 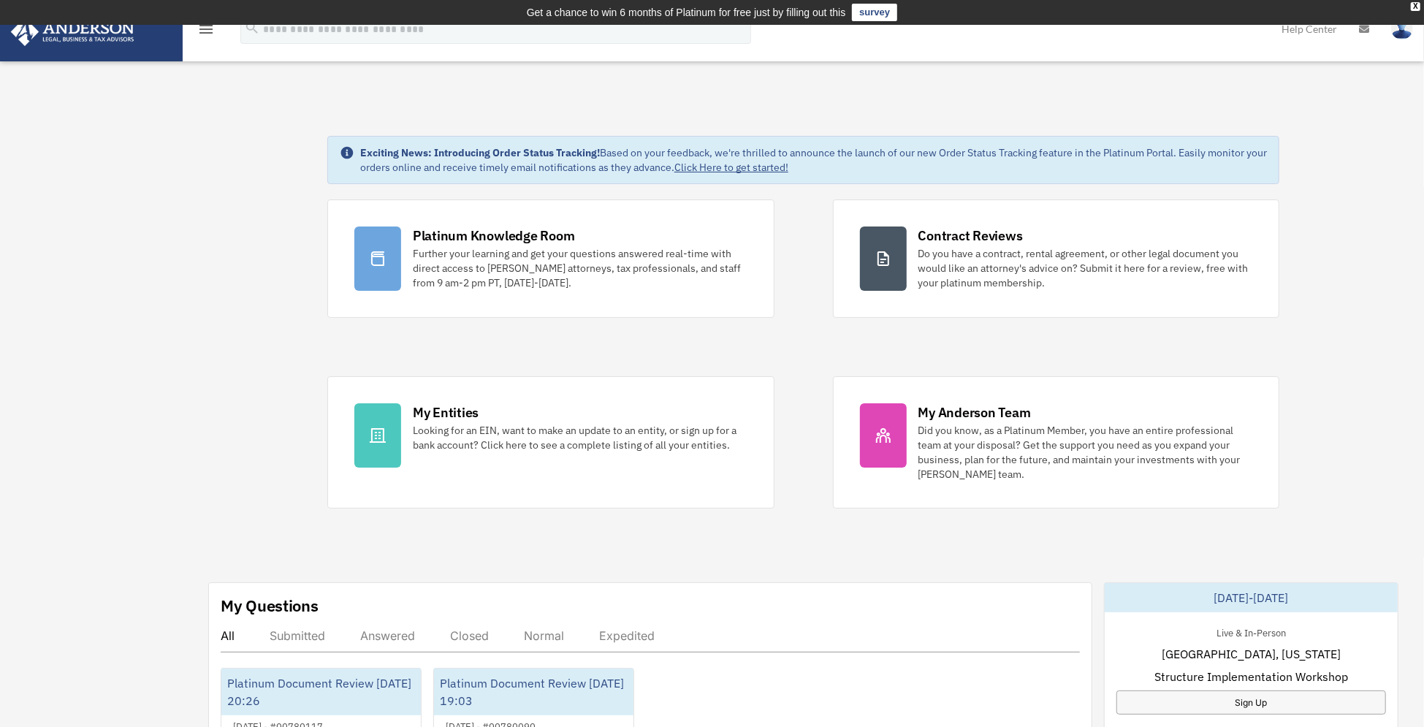 What do you see at coordinates (731, 167) in the screenshot?
I see `a: Click Here to get started!` at bounding box center [731, 167].